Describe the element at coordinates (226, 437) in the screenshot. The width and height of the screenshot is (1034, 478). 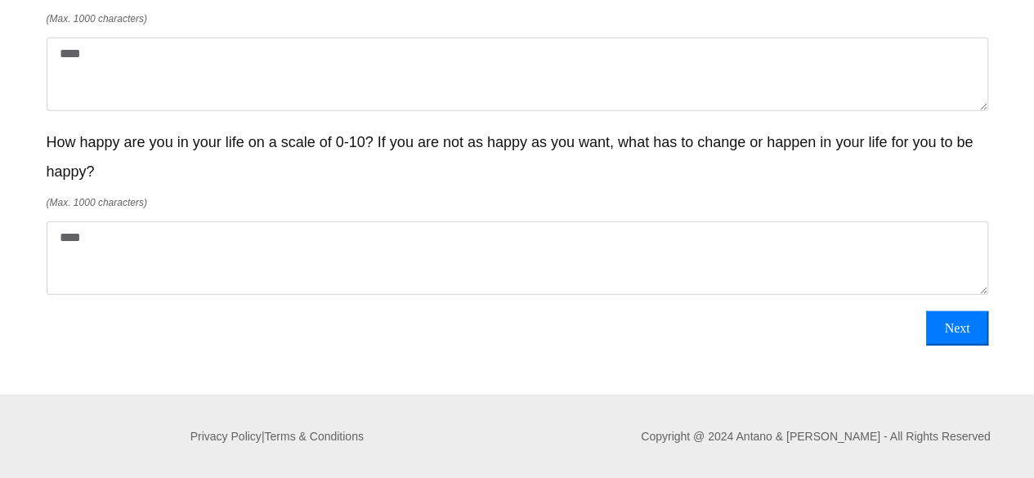
I see `a: Privacy Policy` at that location.